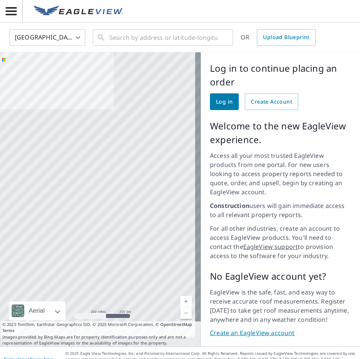  Describe the element at coordinates (272, 102) in the screenshot. I see `a: Create Account` at that location.